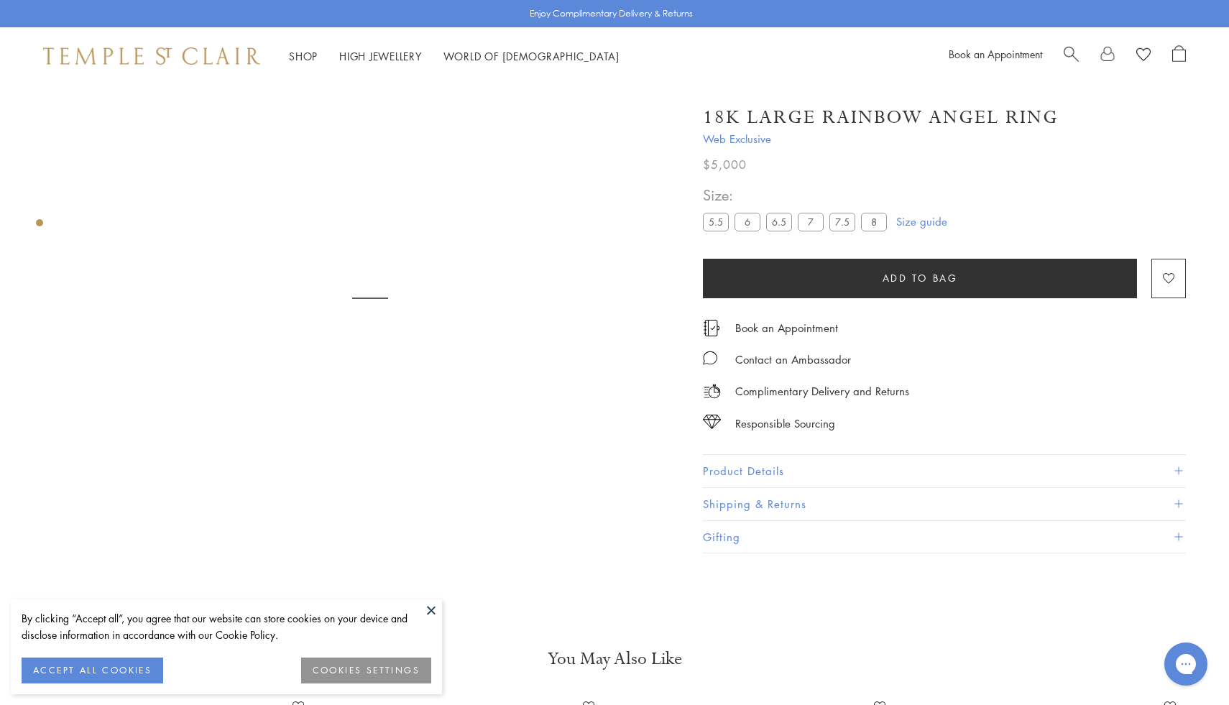  What do you see at coordinates (843, 221) in the screenshot?
I see `label: 7.5` at bounding box center [843, 221].